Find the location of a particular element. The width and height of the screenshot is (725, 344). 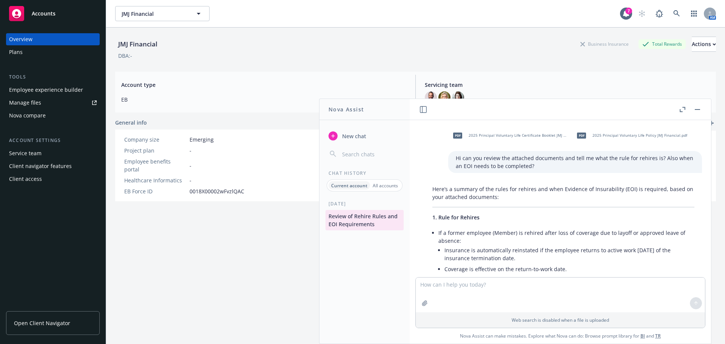

a: Switch app is located at coordinates (694, 14).